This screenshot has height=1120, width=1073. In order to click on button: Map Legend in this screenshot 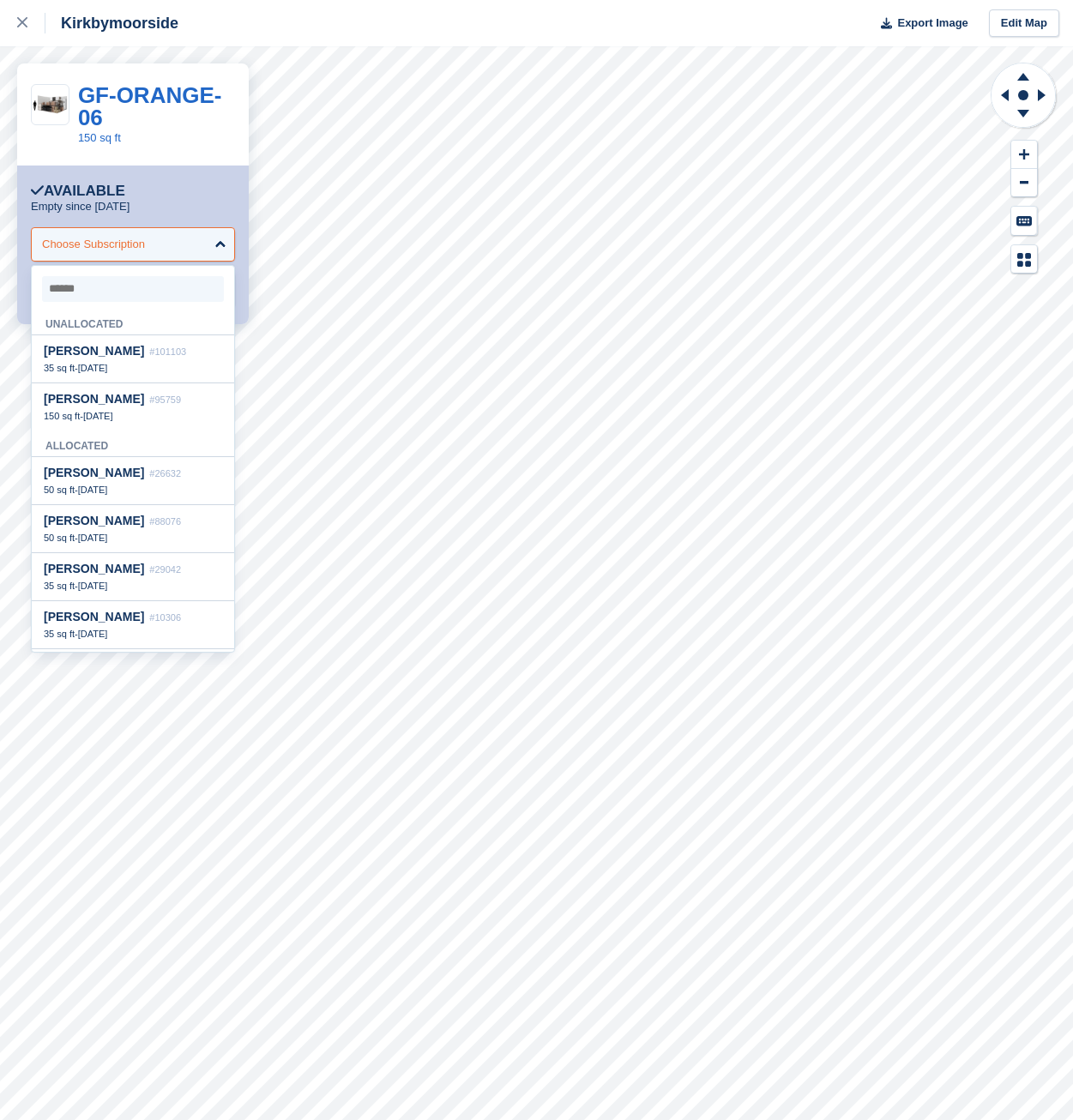, I will do `click(1024, 259)`.